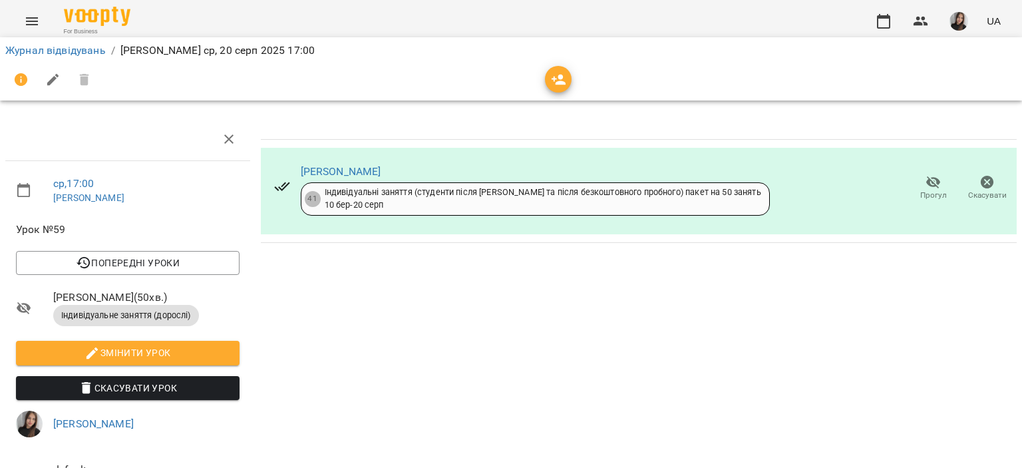 The width and height of the screenshot is (1022, 468). I want to click on span: Скасувати Урок, so click(128, 388).